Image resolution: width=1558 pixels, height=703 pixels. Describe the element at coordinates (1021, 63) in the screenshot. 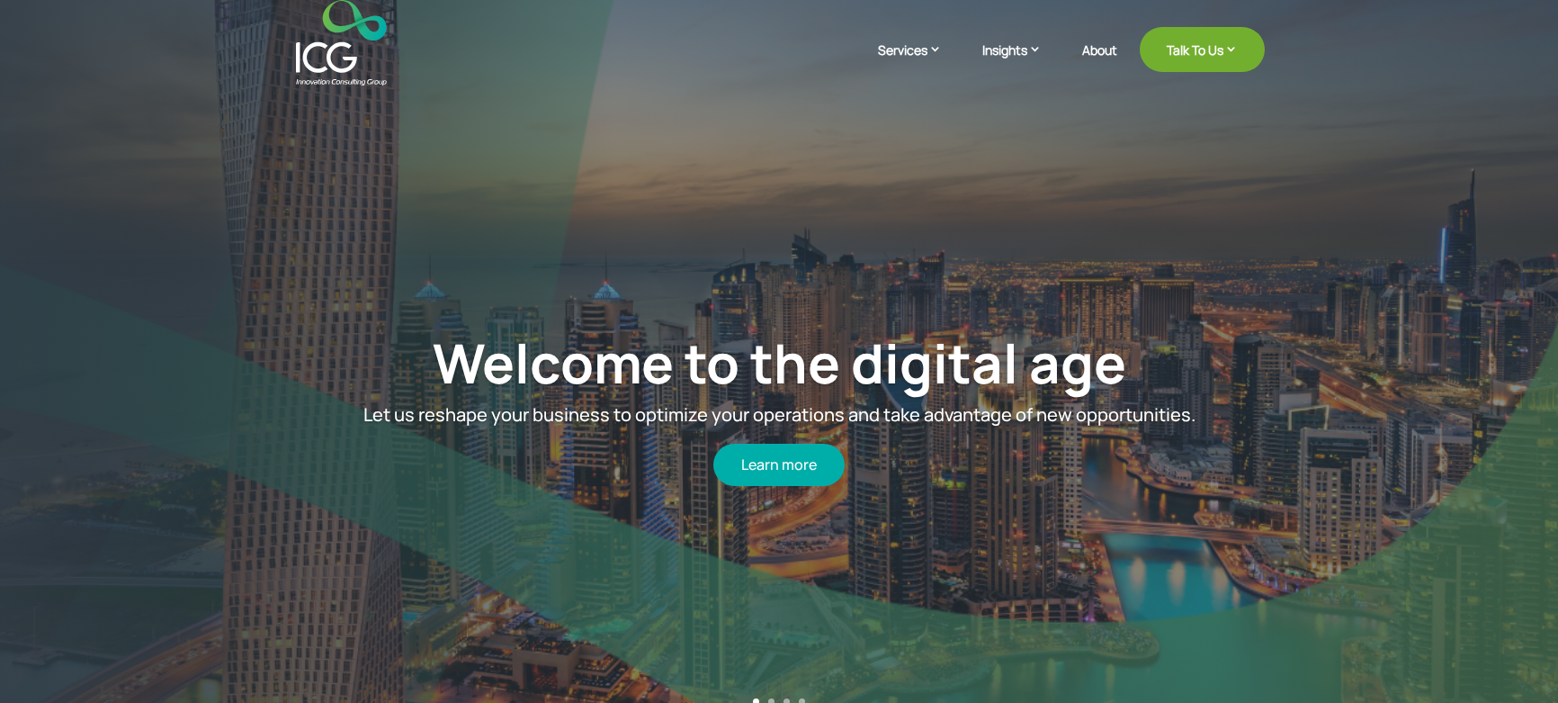

I see `a: Insights` at that location.